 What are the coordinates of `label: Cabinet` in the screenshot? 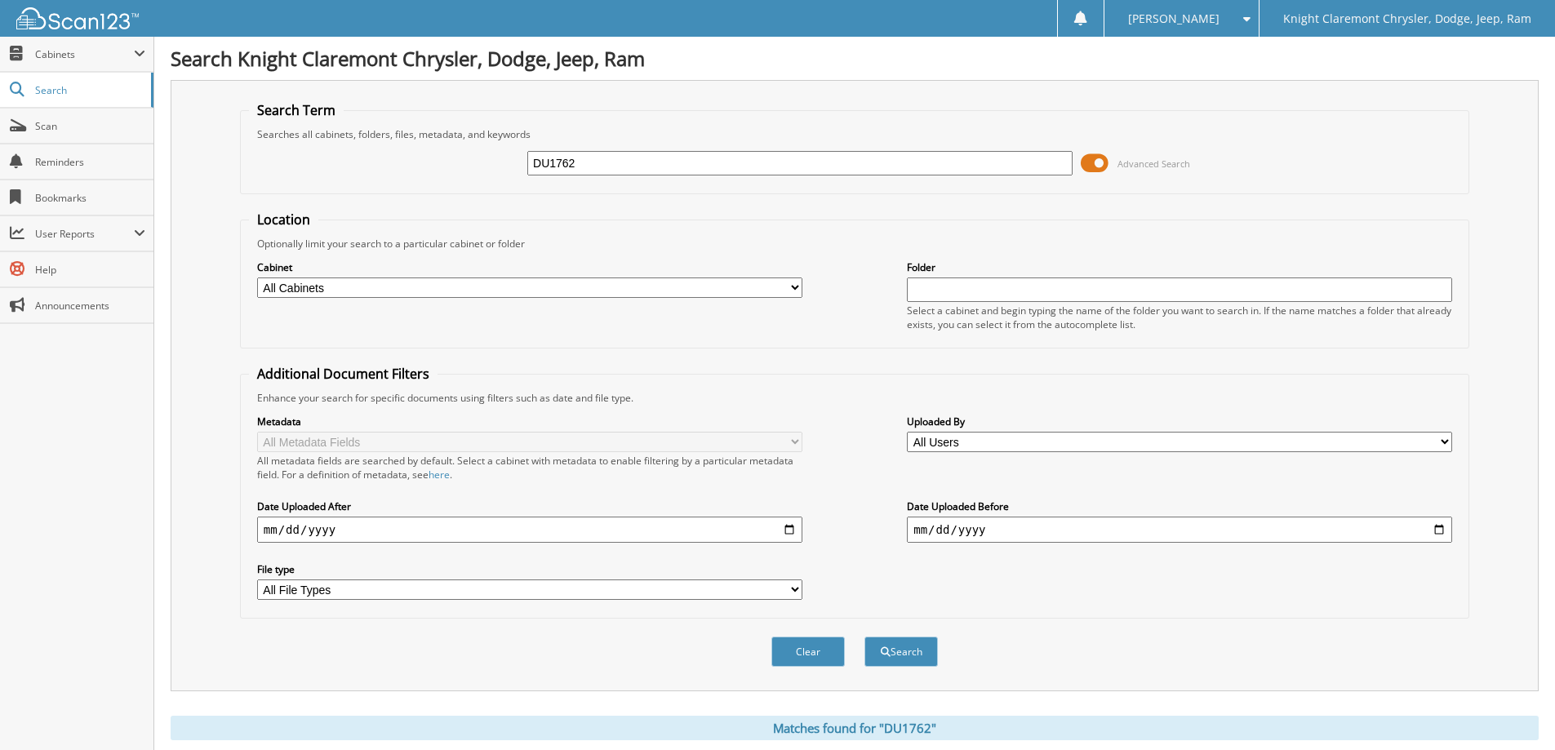 It's located at (530, 267).